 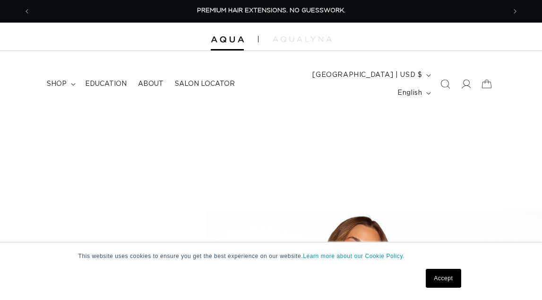 What do you see at coordinates (302, 39) in the screenshot?
I see `img: aqualyna.com` at bounding box center [302, 39].